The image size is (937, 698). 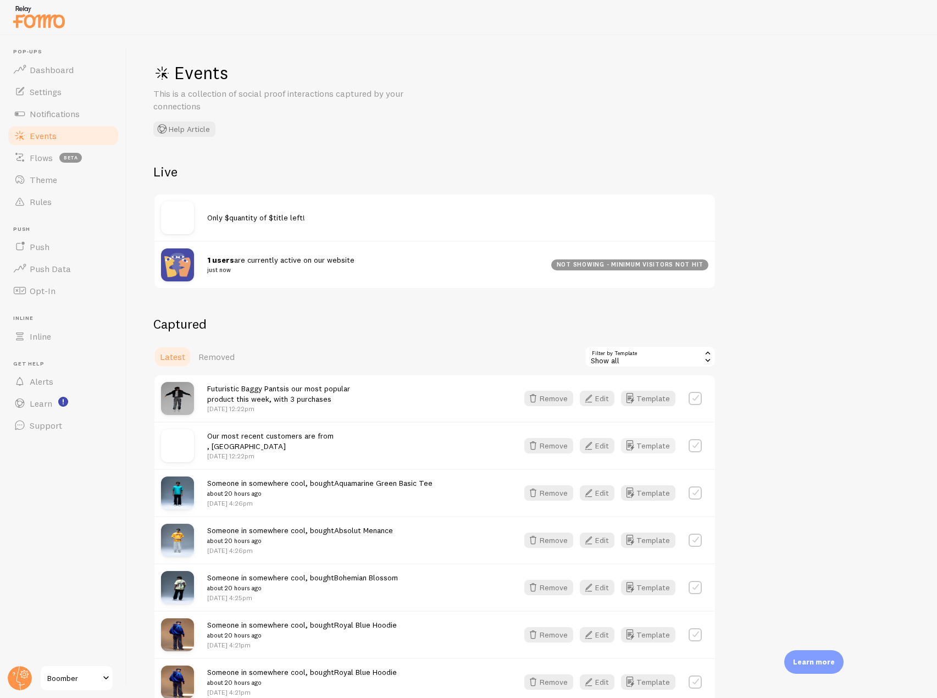 I want to click on span: Opt-In, so click(x=42, y=291).